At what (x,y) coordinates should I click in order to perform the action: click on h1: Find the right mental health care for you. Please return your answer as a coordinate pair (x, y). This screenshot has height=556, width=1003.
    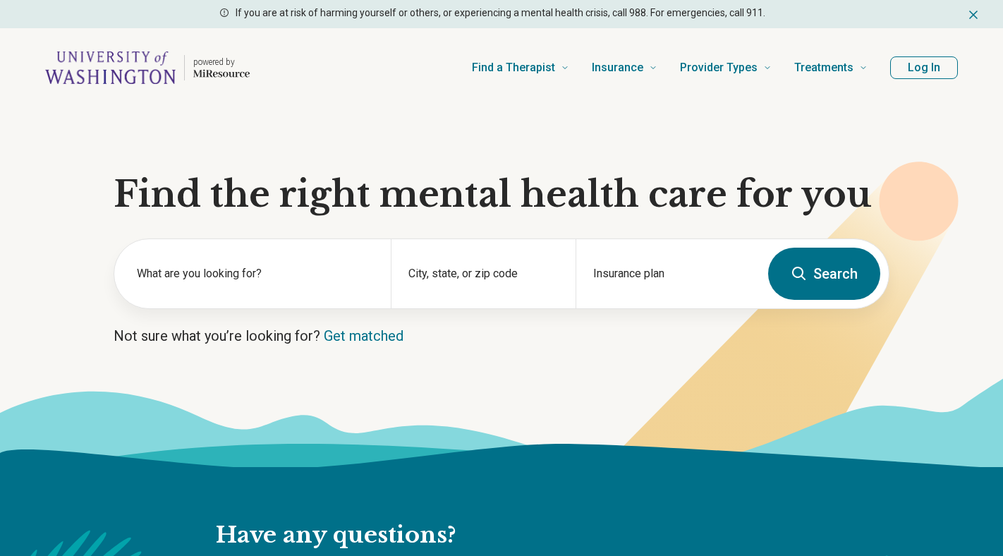
    Looking at the image, I should click on (502, 195).